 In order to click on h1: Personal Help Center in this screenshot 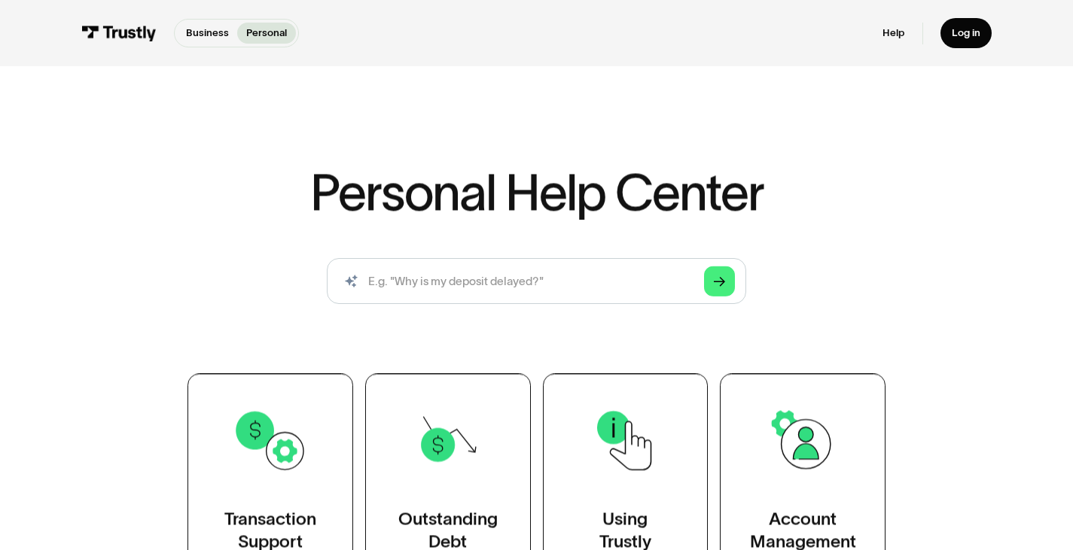, I will do `click(537, 192)`.